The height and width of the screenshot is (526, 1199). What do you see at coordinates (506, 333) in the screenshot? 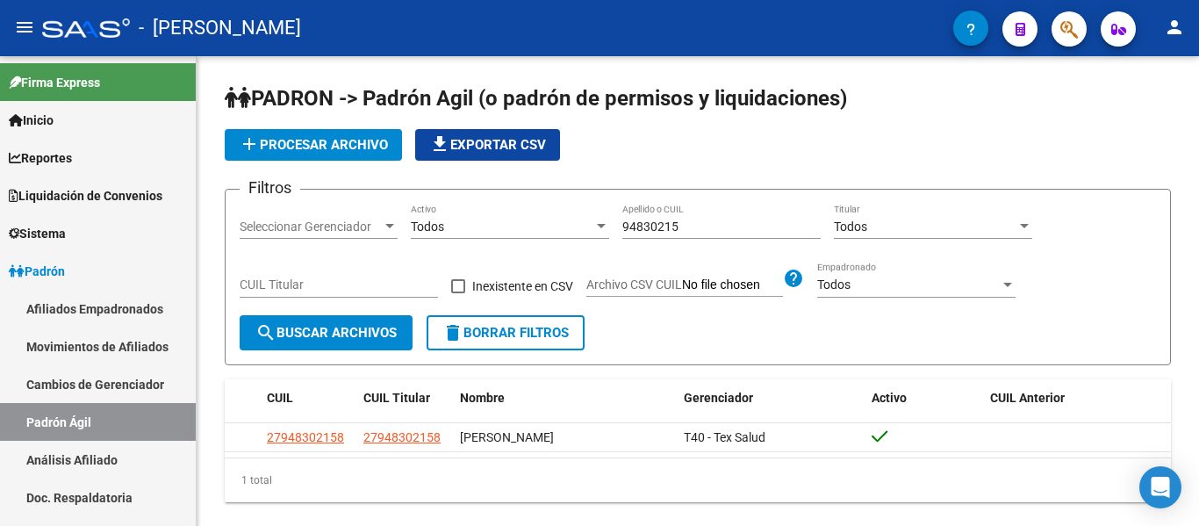
I see `button: Borrar Filtros` at bounding box center [506, 333].